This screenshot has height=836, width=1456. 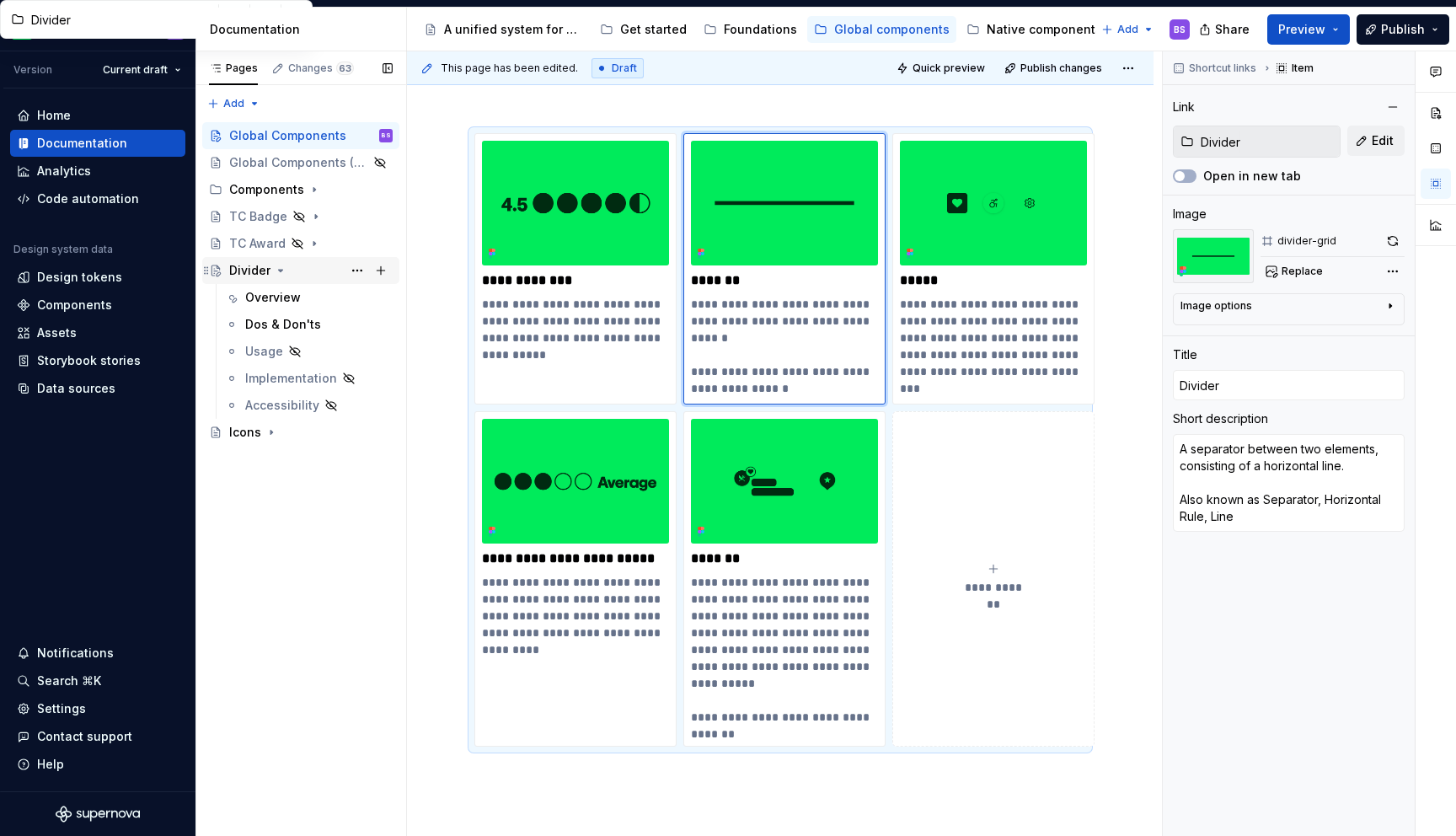 I want to click on button: Help, so click(x=98, y=764).